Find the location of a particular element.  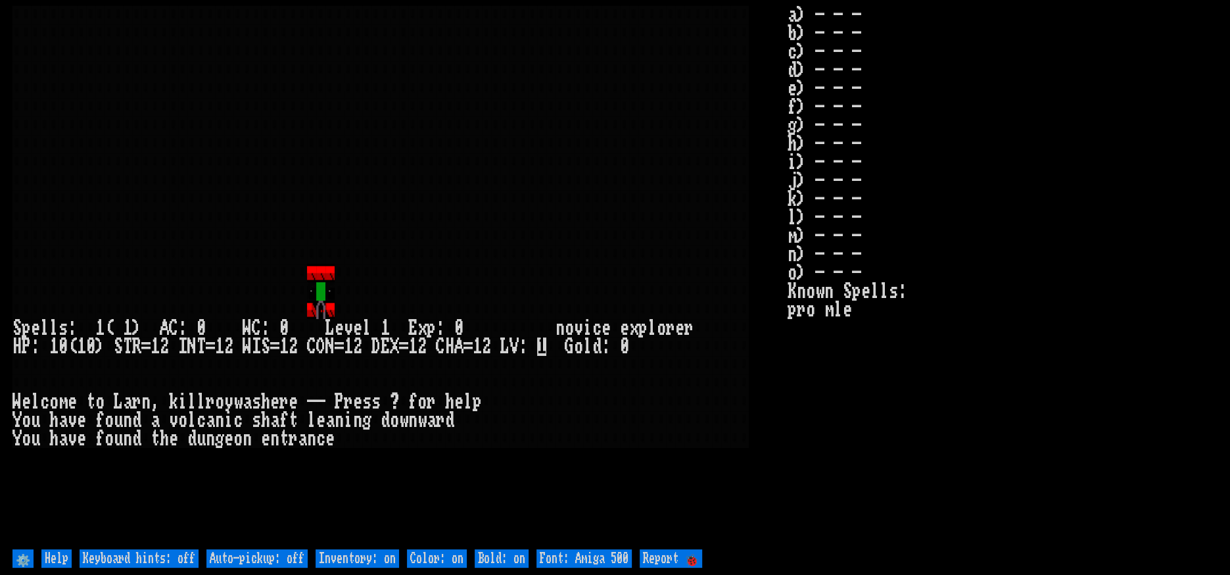

input: Color: on is located at coordinates (437, 558).